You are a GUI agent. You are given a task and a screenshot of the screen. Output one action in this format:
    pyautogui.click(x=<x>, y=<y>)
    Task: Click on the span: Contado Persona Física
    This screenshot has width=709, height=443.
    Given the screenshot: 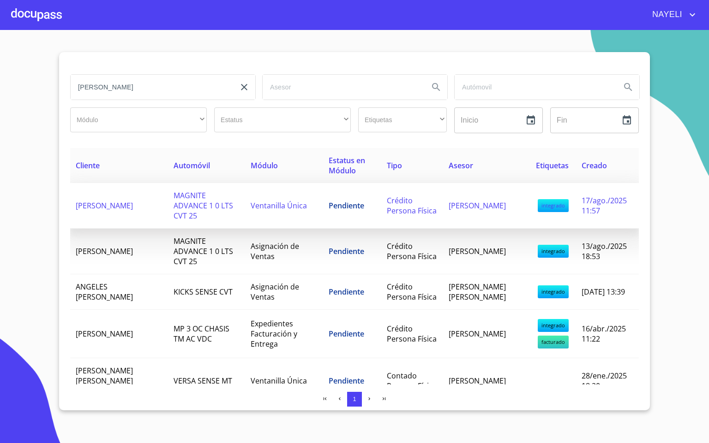 What is the action you would take?
    pyautogui.click(x=412, y=381)
    